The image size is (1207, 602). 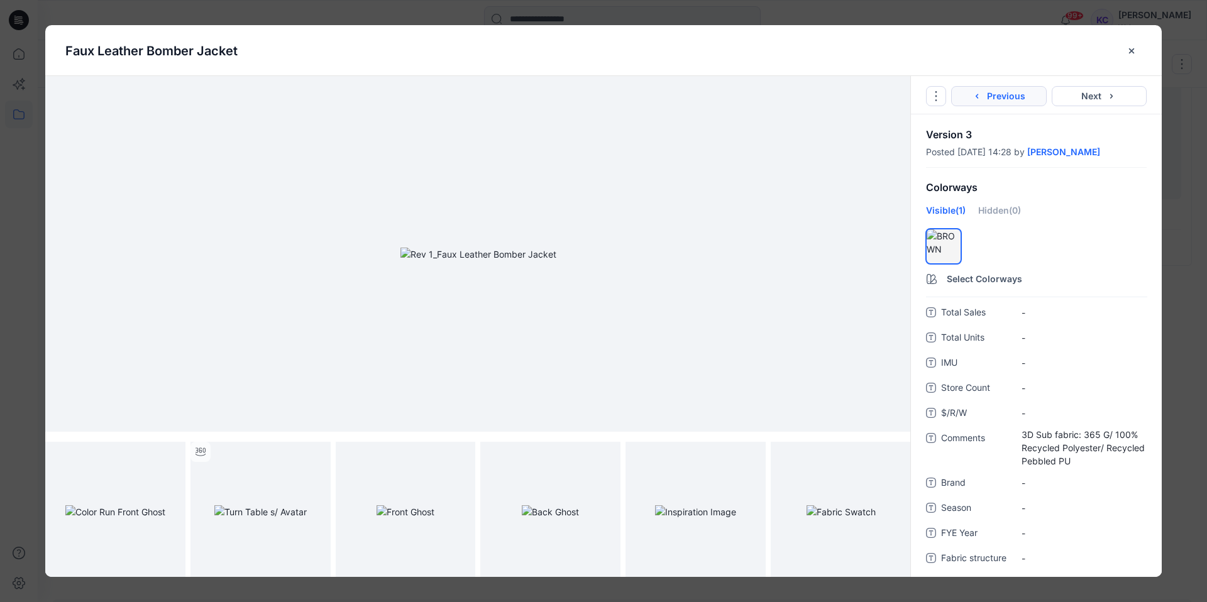 What do you see at coordinates (1132, 51) in the screenshot?
I see `button: close-btn` at bounding box center [1132, 51].